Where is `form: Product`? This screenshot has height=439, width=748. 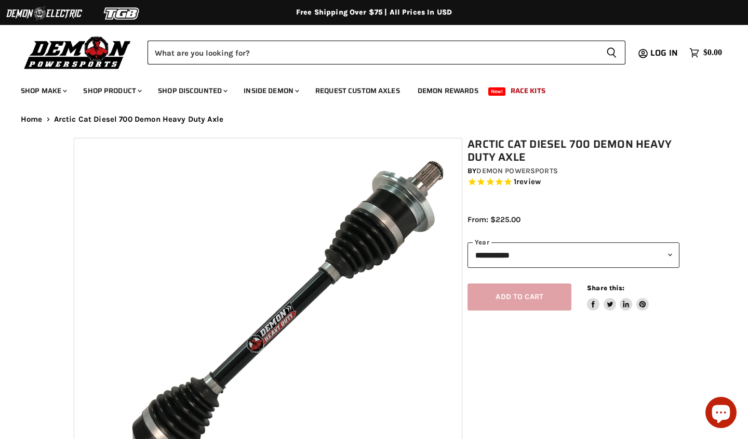
form: Product is located at coordinates (387, 52).